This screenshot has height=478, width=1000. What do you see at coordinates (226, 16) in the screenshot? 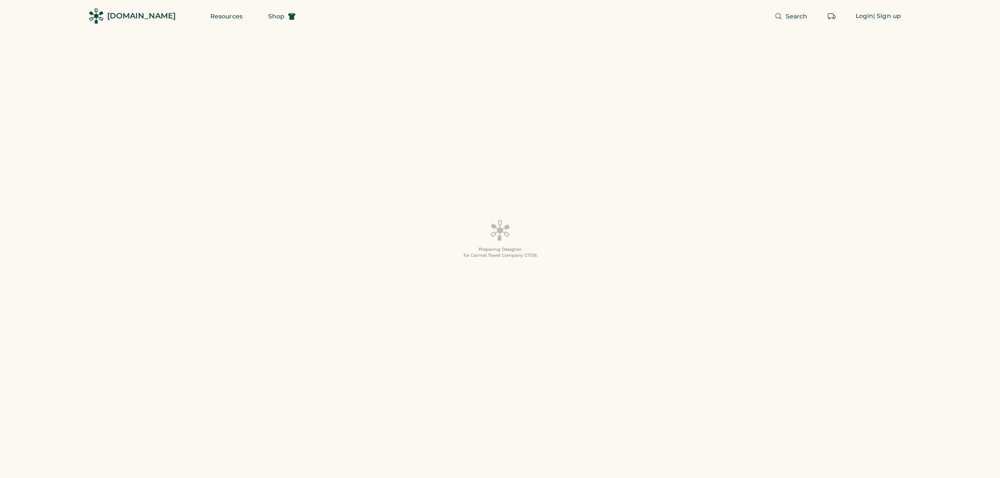
I see `button: Resources` at bounding box center [226, 16].